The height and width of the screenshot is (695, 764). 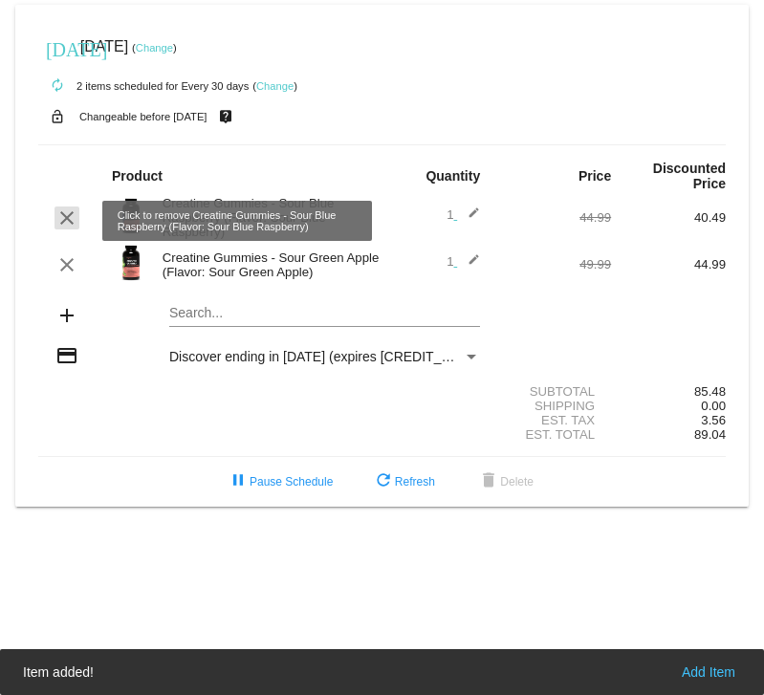 What do you see at coordinates (553, 405) in the screenshot?
I see `div: Shipping` at bounding box center [553, 405].